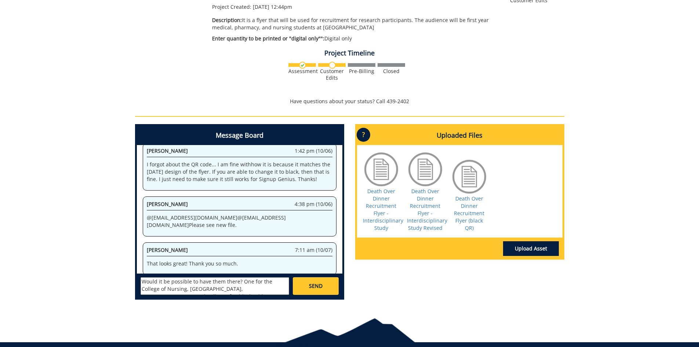  What do you see at coordinates (332, 75) in the screenshot?
I see `div: Customer Edits` at bounding box center [332, 75].